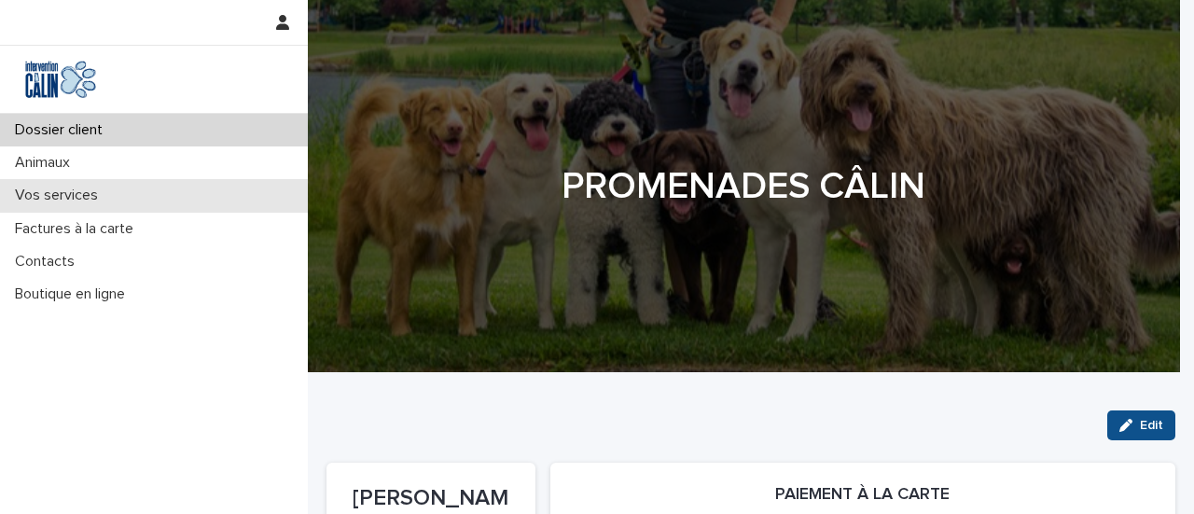 The image size is (1194, 514). What do you see at coordinates (48, 261) in the screenshot?
I see `p: Contacts` at bounding box center [48, 261].